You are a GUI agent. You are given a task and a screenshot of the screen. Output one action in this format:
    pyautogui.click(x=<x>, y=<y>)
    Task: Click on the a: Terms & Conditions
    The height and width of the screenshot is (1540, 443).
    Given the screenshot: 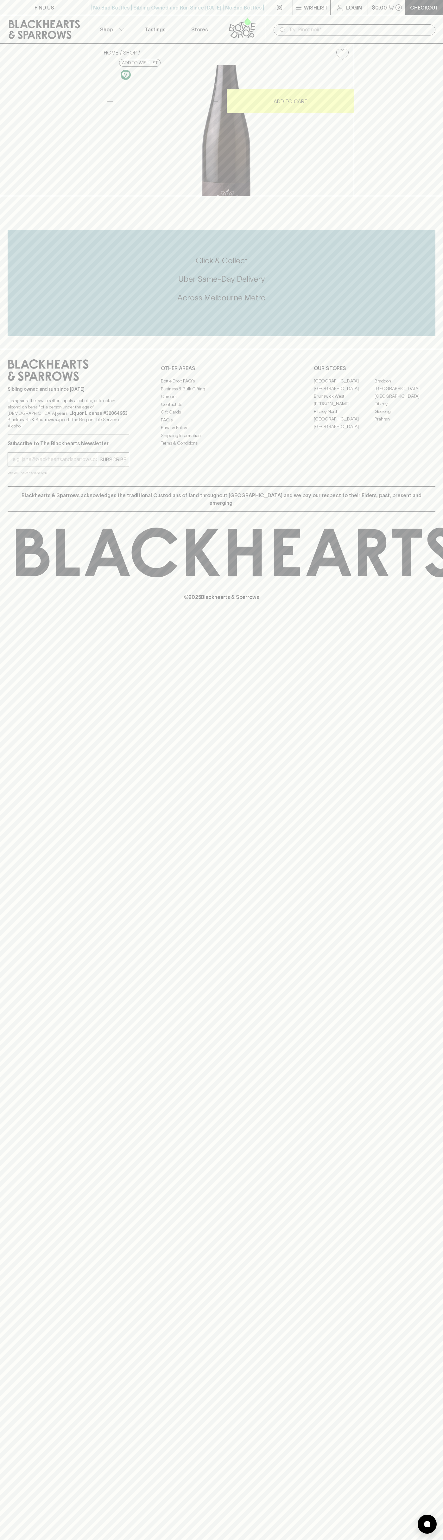 What is the action you would take?
    pyautogui.click(x=222, y=443)
    